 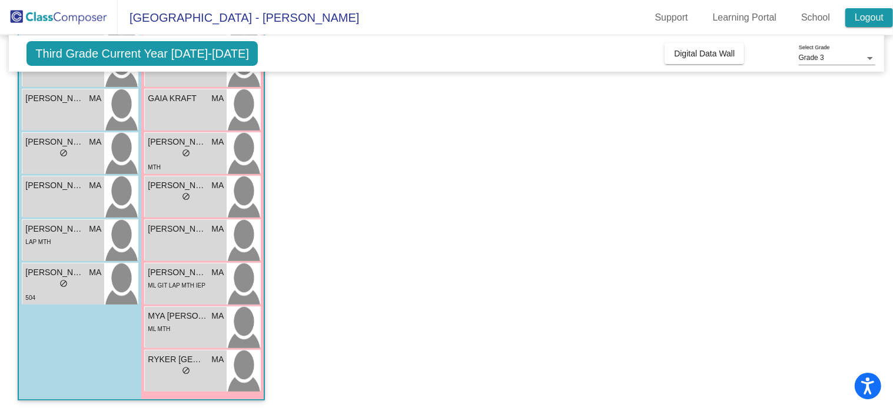 What do you see at coordinates (154, 167) in the screenshot?
I see `span: MTH` at bounding box center [154, 167].